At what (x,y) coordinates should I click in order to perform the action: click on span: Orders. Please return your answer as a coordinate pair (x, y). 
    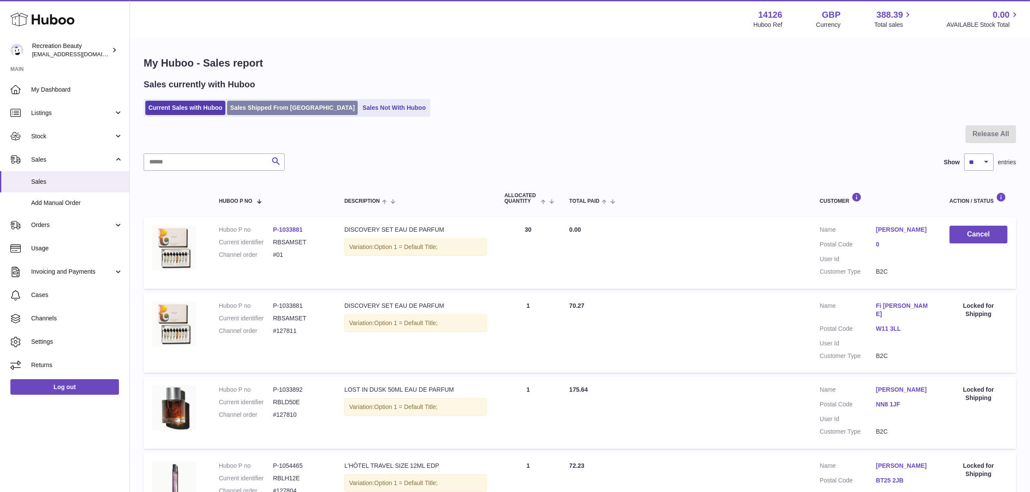
    Looking at the image, I should click on (72, 225).